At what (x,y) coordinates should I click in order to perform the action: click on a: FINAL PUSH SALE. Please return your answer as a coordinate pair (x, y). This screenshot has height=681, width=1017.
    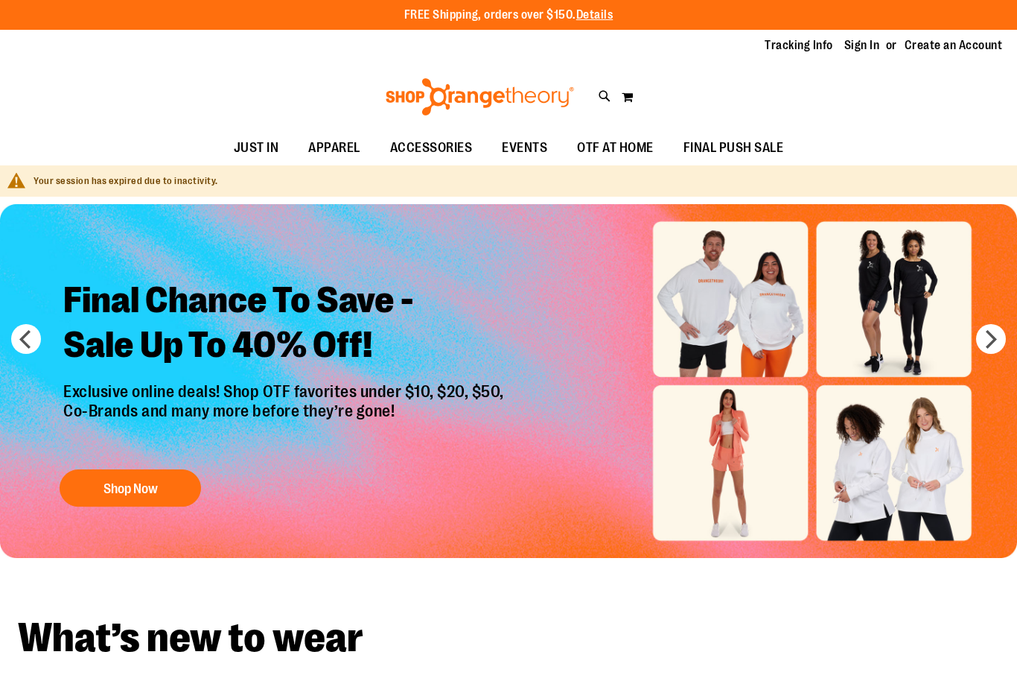
    Looking at the image, I should click on (734, 148).